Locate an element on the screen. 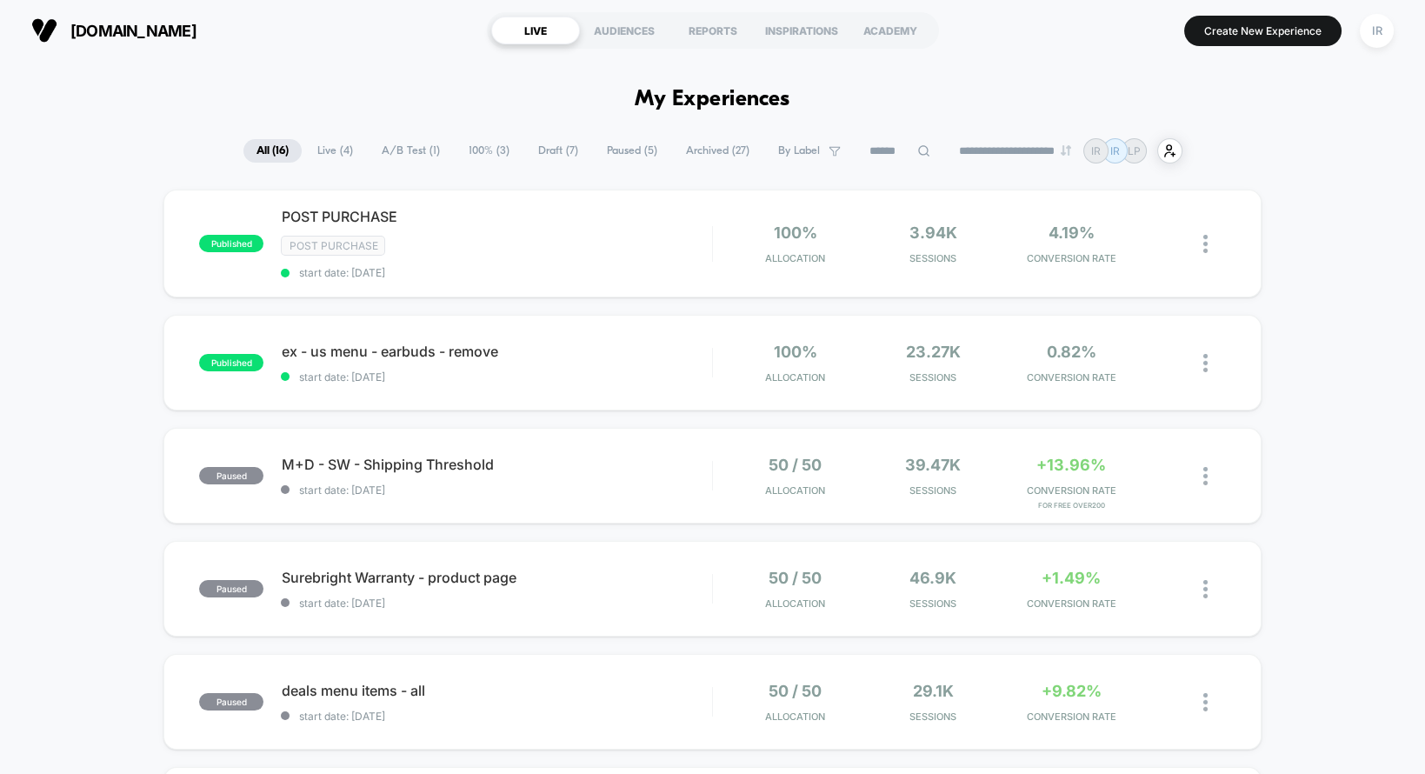 This screenshot has height=774, width=1425. span: By Label is located at coordinates (799, 150).